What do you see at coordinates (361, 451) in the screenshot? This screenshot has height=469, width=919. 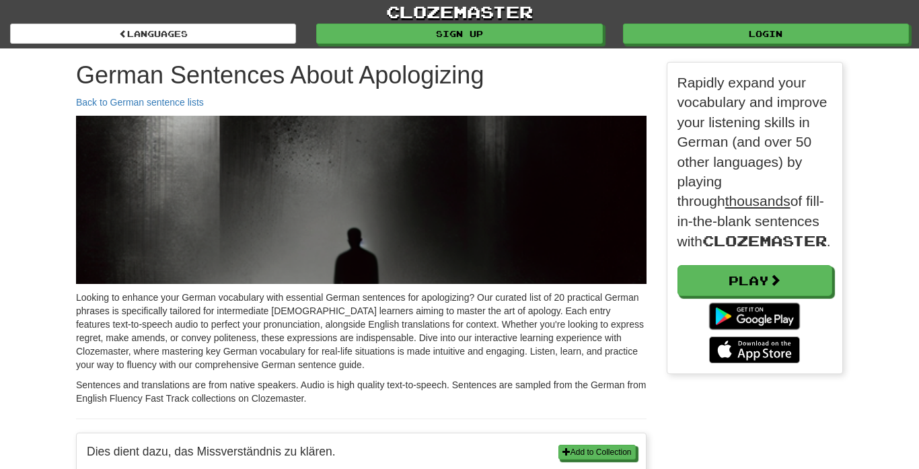 I see `p: Dies dient dazu, das Missverständnis zu klären.` at bounding box center [361, 451].